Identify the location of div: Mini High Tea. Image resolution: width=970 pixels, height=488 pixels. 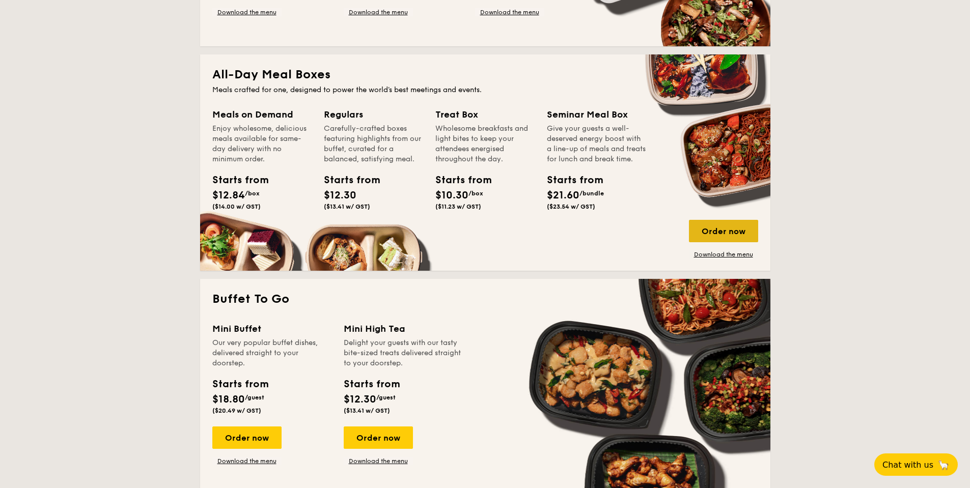
(403, 329).